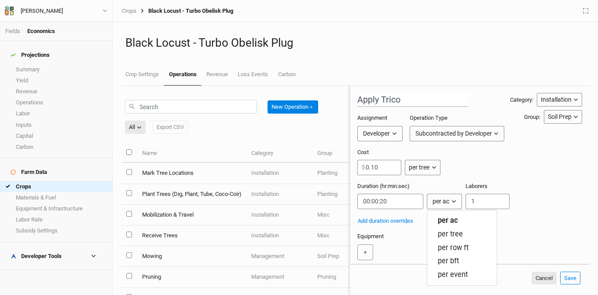 The width and height of the screenshot is (598, 295). I want to click on td: Mobilization & Travel, so click(191, 215).